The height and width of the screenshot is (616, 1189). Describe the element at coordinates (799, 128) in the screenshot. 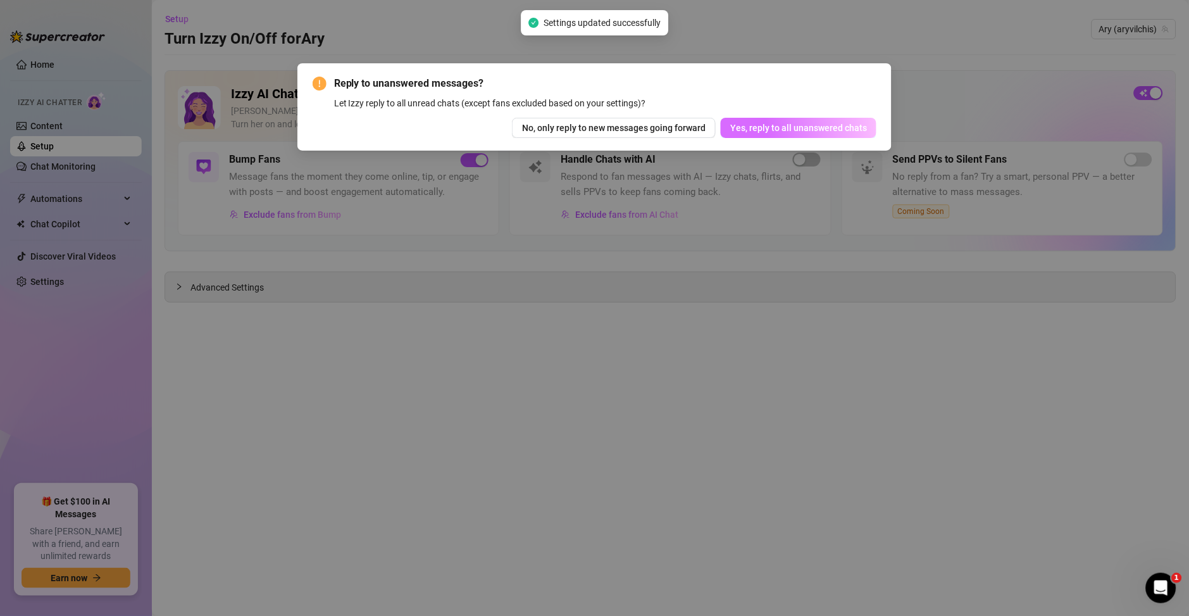

I see `button: Yes, reply to all unanswered chats` at that location.